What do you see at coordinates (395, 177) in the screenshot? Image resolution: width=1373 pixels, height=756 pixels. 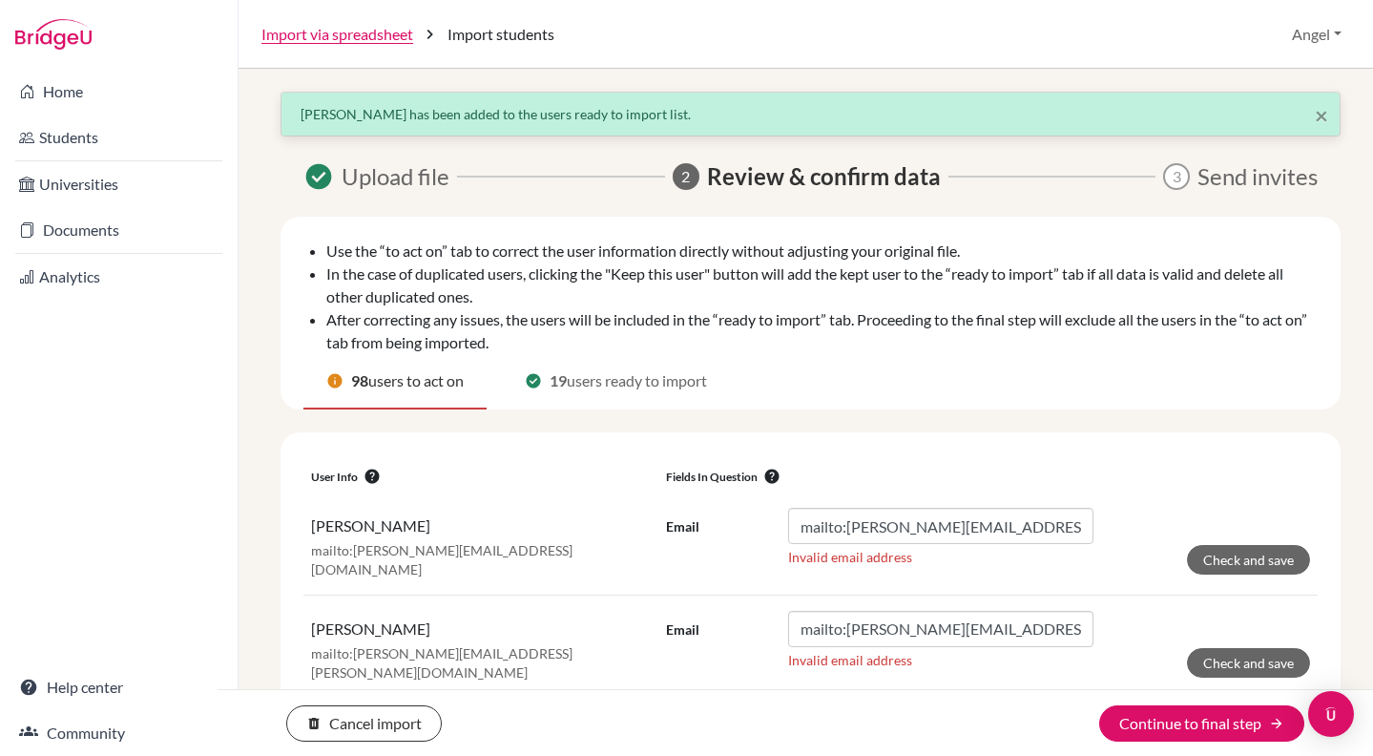 I see `span: Upload file` at bounding box center [395, 177].